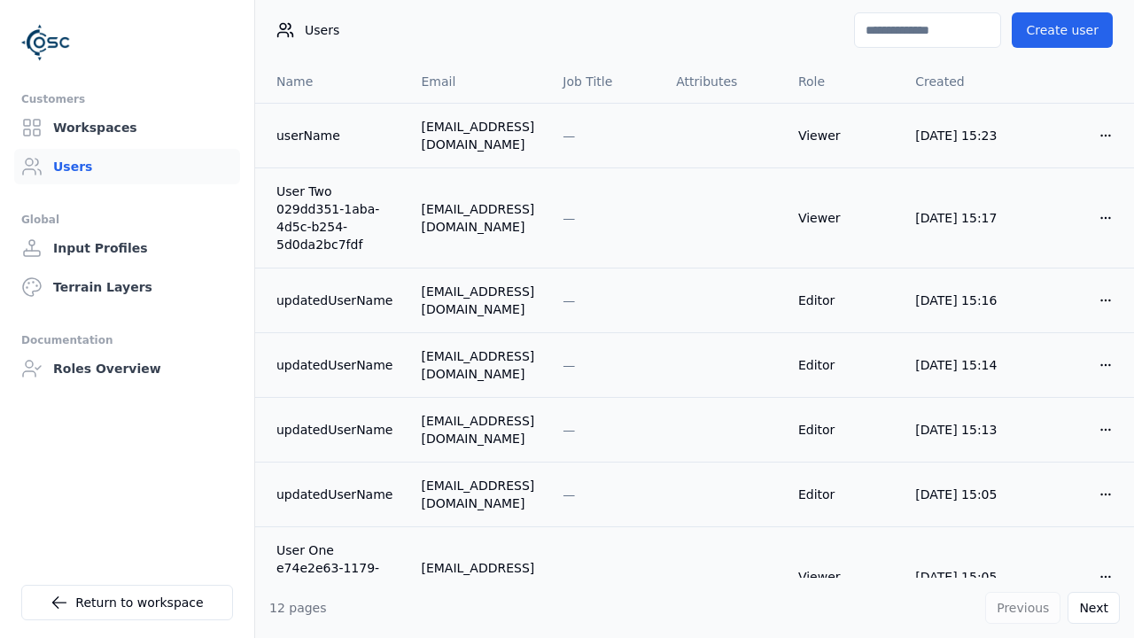 The image size is (1134, 638). Describe the element at coordinates (127, 369) in the screenshot. I see `a: Roles Overview` at that location.